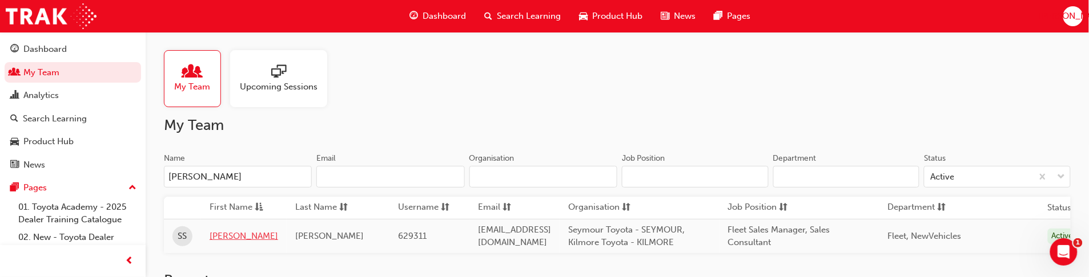  I want to click on span: chart-icon, so click(14, 96).